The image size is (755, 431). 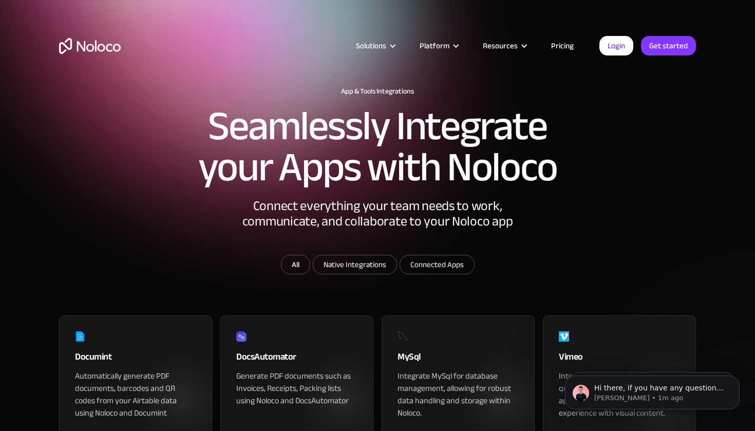 I want to click on div: Integrate MySql for database management, allowing for robust data handling and storage within Nol..., so click(x=458, y=395).